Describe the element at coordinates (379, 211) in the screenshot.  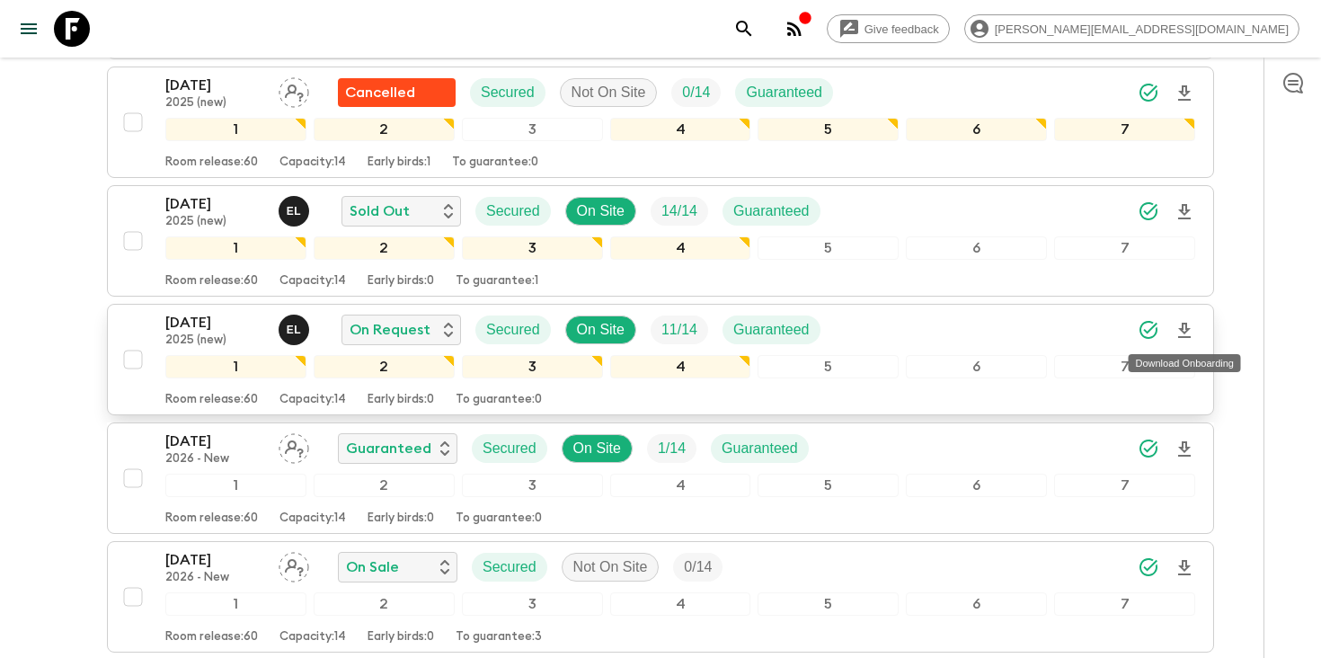
I see `p: Sold Out` at that location.